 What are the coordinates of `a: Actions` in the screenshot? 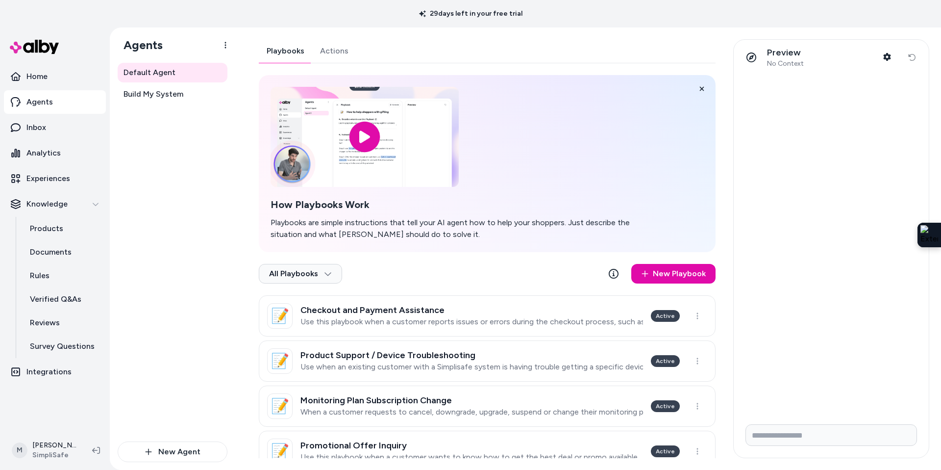 It's located at (334, 51).